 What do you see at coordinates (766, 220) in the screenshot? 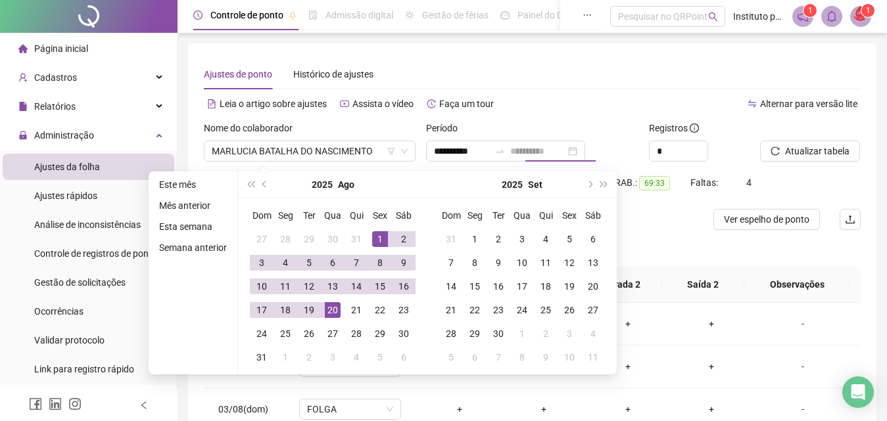
I see `button: Ver espelho de ponto` at bounding box center [766, 220].